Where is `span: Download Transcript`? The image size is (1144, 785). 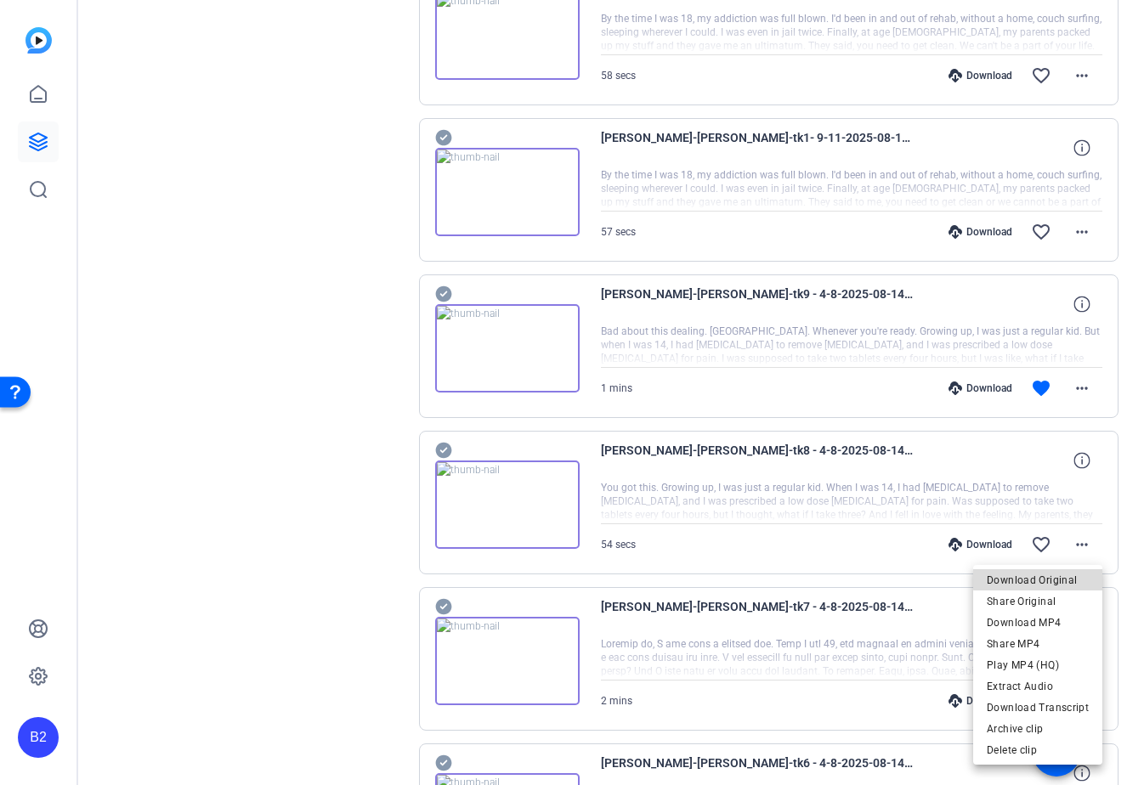
span: Download Transcript is located at coordinates (1037, 708).